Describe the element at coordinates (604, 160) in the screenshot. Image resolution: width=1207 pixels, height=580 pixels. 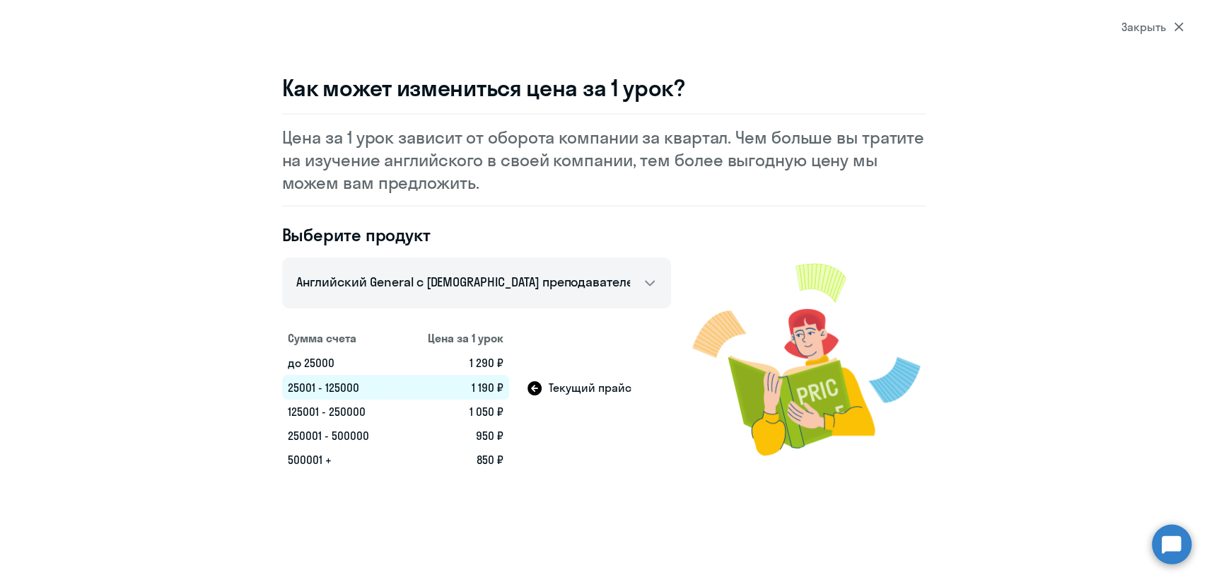
I see `p: Цена за 1 урок зависит от оборота компании за квартал. Чем больше вы тратите на изучение английск...` at that location.